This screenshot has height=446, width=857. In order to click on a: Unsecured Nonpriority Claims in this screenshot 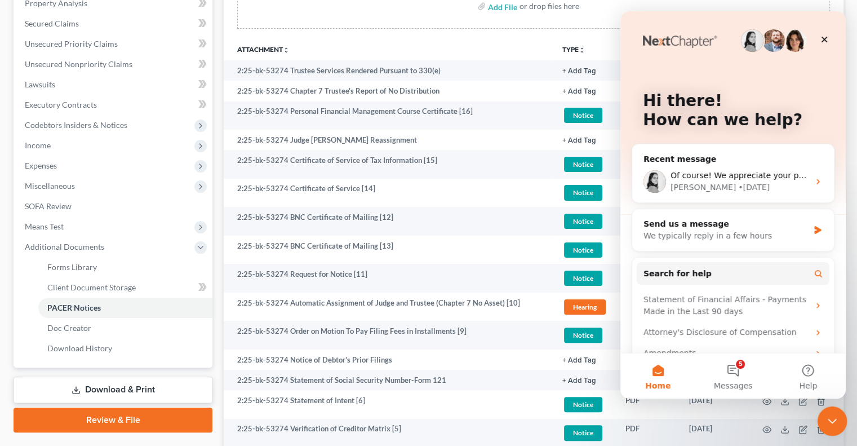, I will do `click(114, 64)`.